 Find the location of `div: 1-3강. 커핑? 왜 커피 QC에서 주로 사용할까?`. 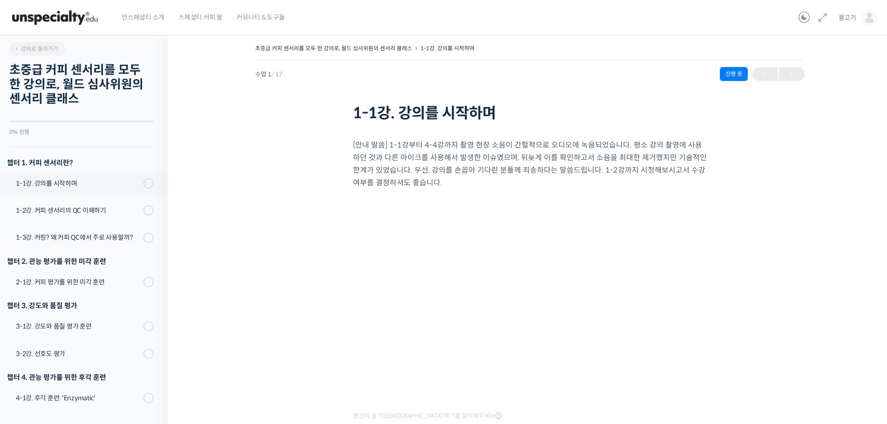

div: 1-3강. 커핑? 왜 커피 QC에서 주로 사용할까? is located at coordinates (78, 237).